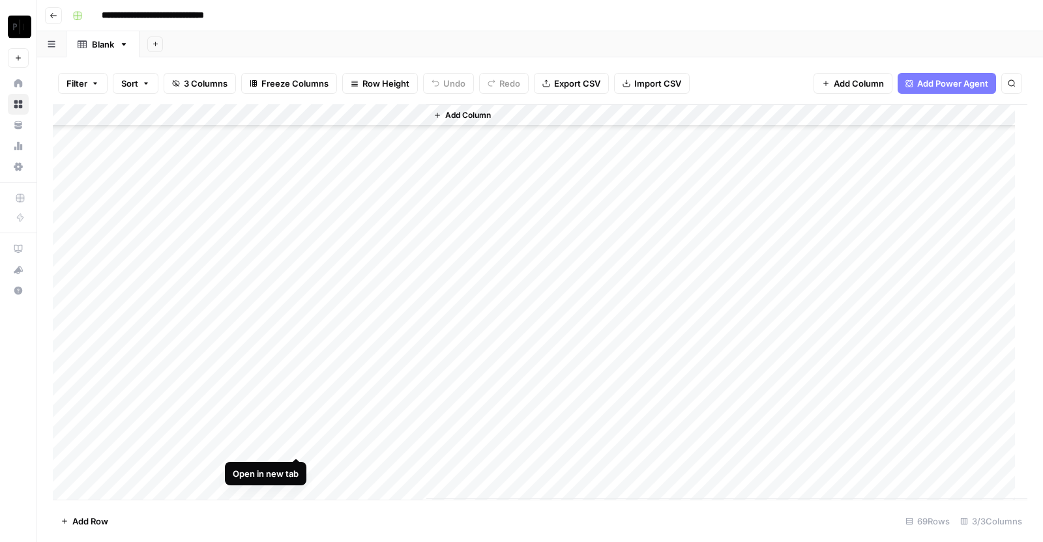 This screenshot has height=542, width=1043. I want to click on button: Help + Support, so click(18, 291).